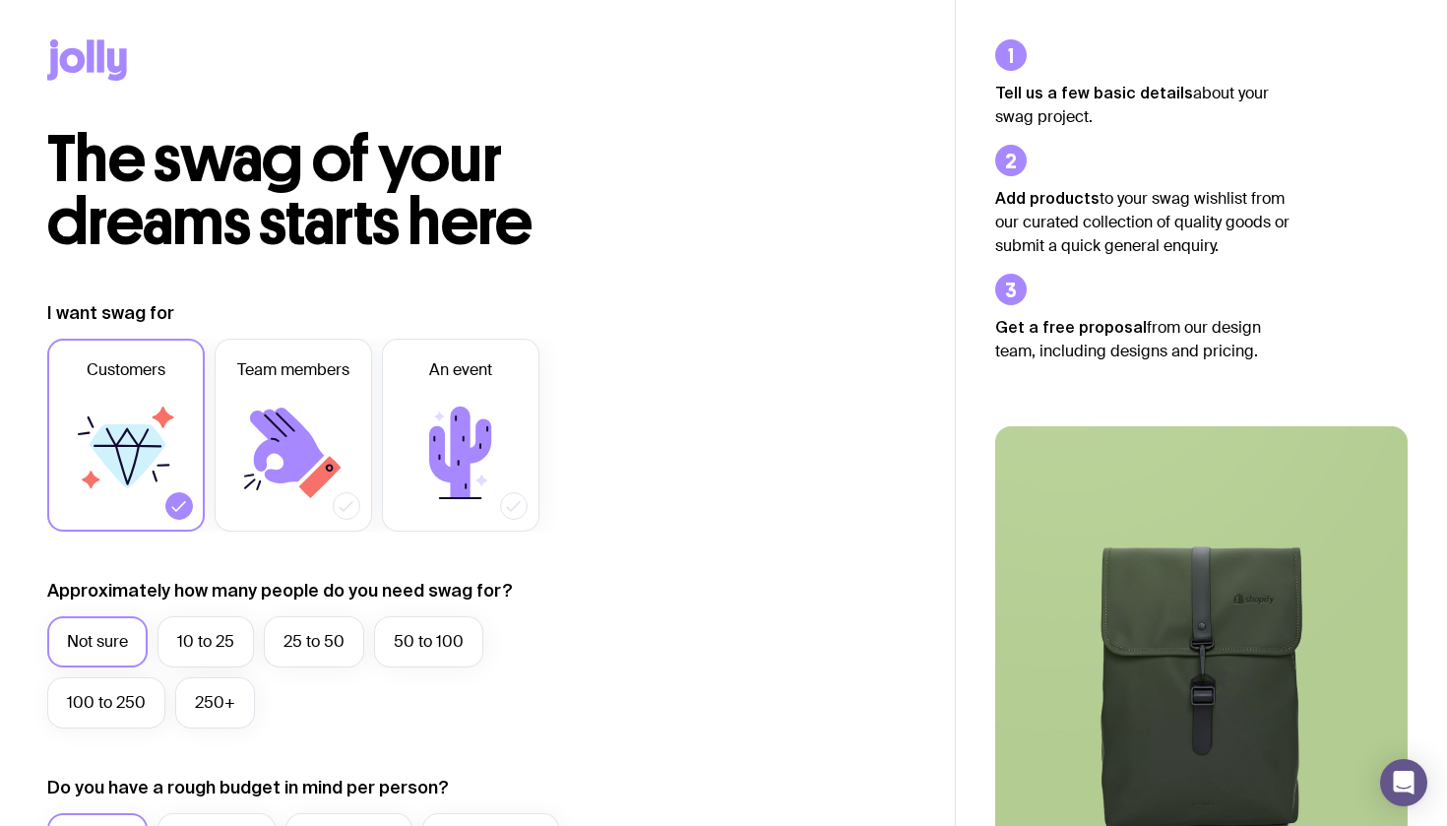  What do you see at coordinates (110, 313) in the screenshot?
I see `label: I want swag for` at bounding box center [110, 313].